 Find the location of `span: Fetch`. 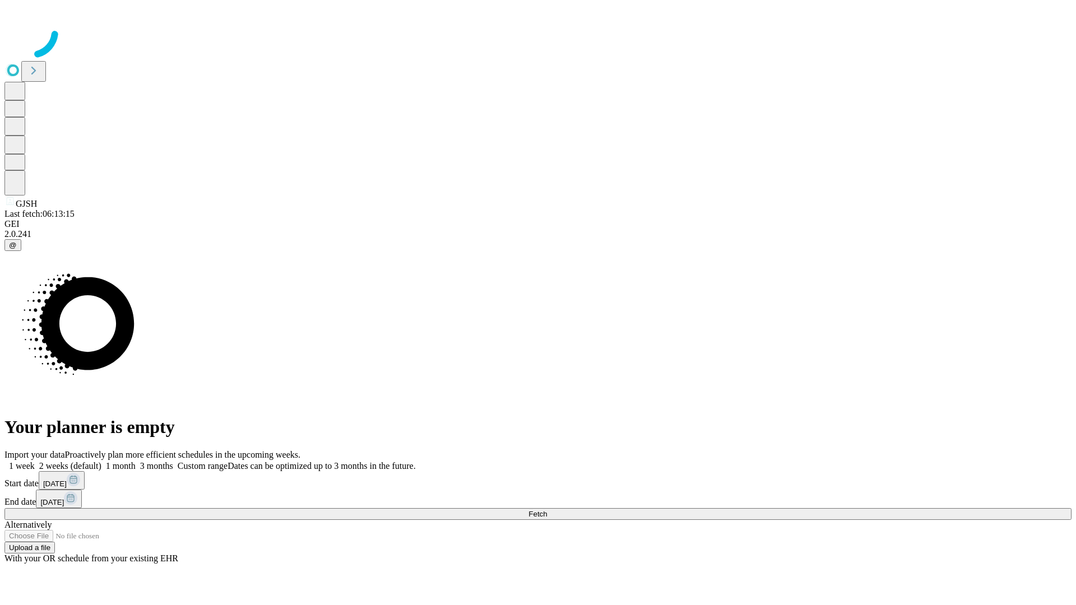

span: Fetch is located at coordinates (537, 514).